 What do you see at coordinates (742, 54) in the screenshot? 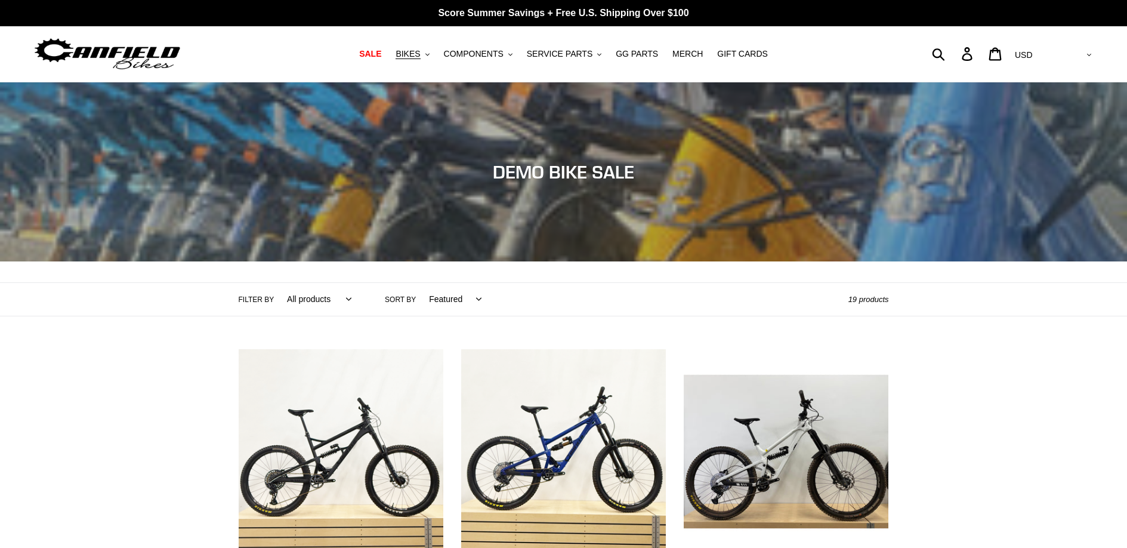
I see `span: GIFT CARDS` at bounding box center [742, 54].